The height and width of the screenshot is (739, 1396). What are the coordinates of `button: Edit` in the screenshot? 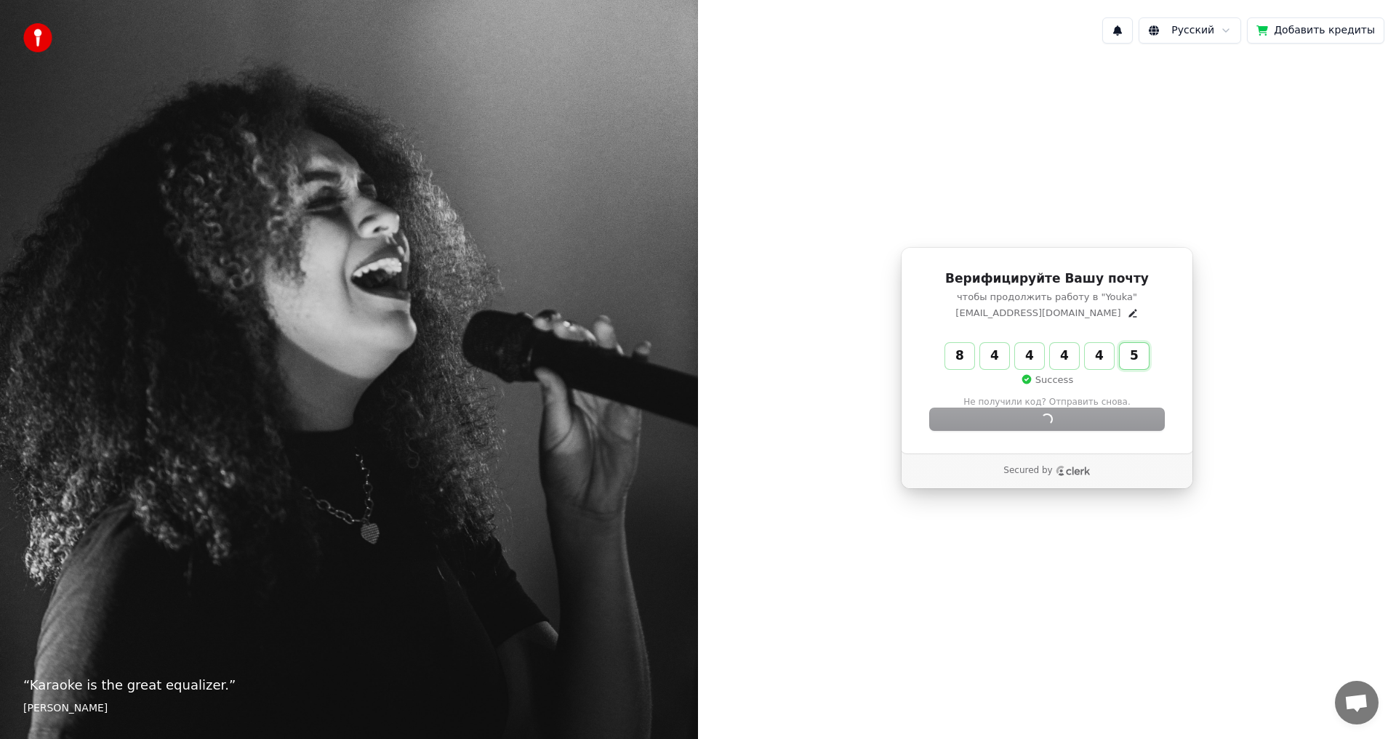 It's located at (1133, 313).